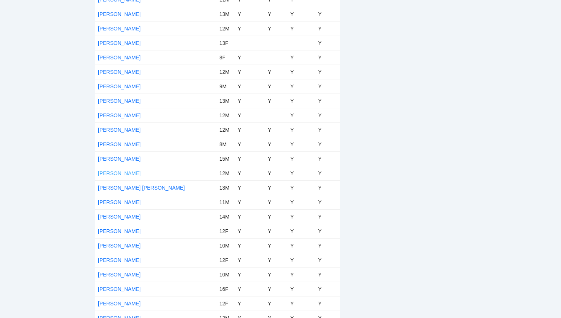 This screenshot has width=561, height=318. Describe the element at coordinates (225, 158) in the screenshot. I see `td: 15M` at that location.